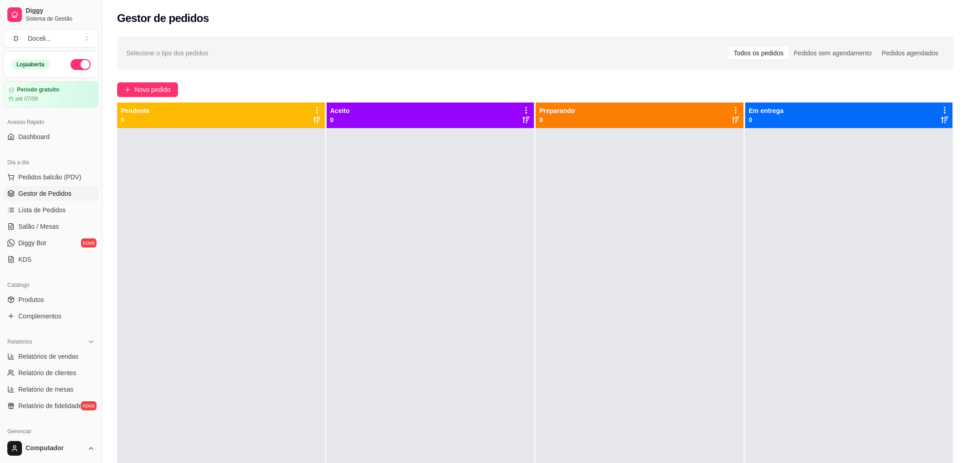 The width and height of the screenshot is (968, 463). What do you see at coordinates (51, 373) in the screenshot?
I see `a: Relatório de clientes` at bounding box center [51, 373].